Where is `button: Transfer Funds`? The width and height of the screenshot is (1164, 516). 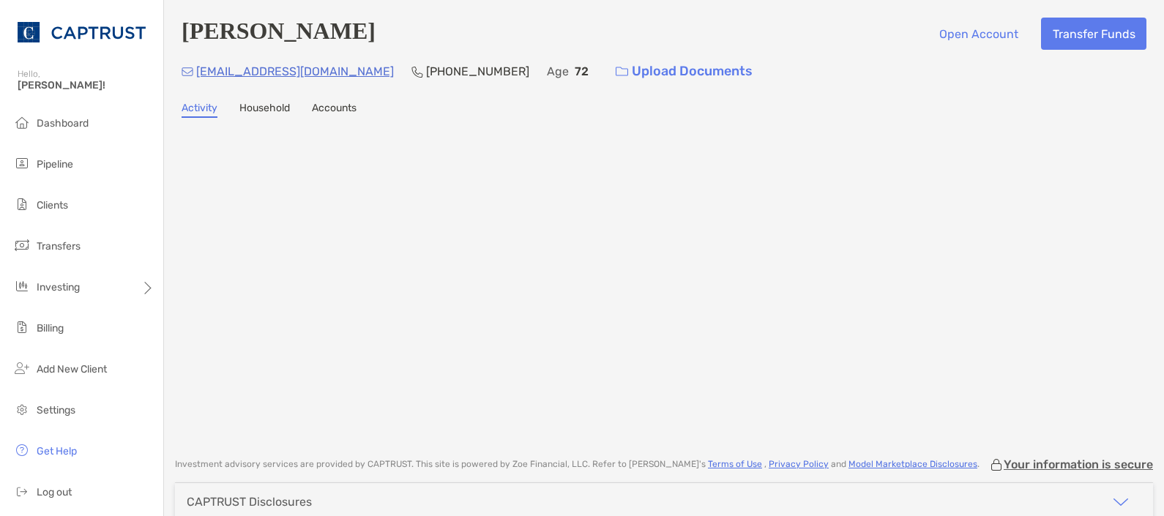
button: Transfer Funds is located at coordinates (1093, 34).